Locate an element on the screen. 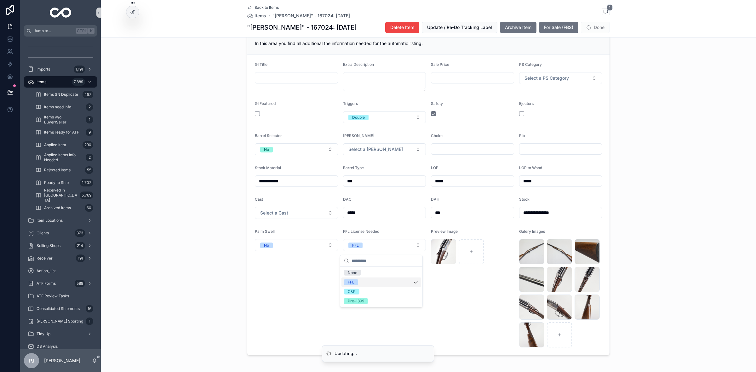  span: For Sale (FBS) is located at coordinates (559, 27).